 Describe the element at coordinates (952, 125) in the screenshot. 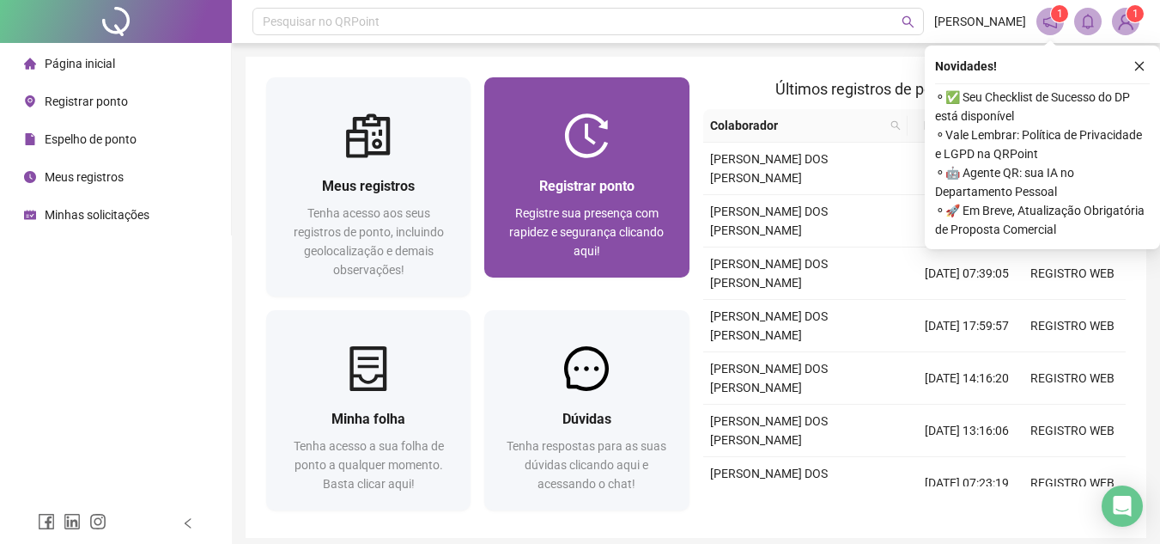

I see `span: Data/Hora` at that location.